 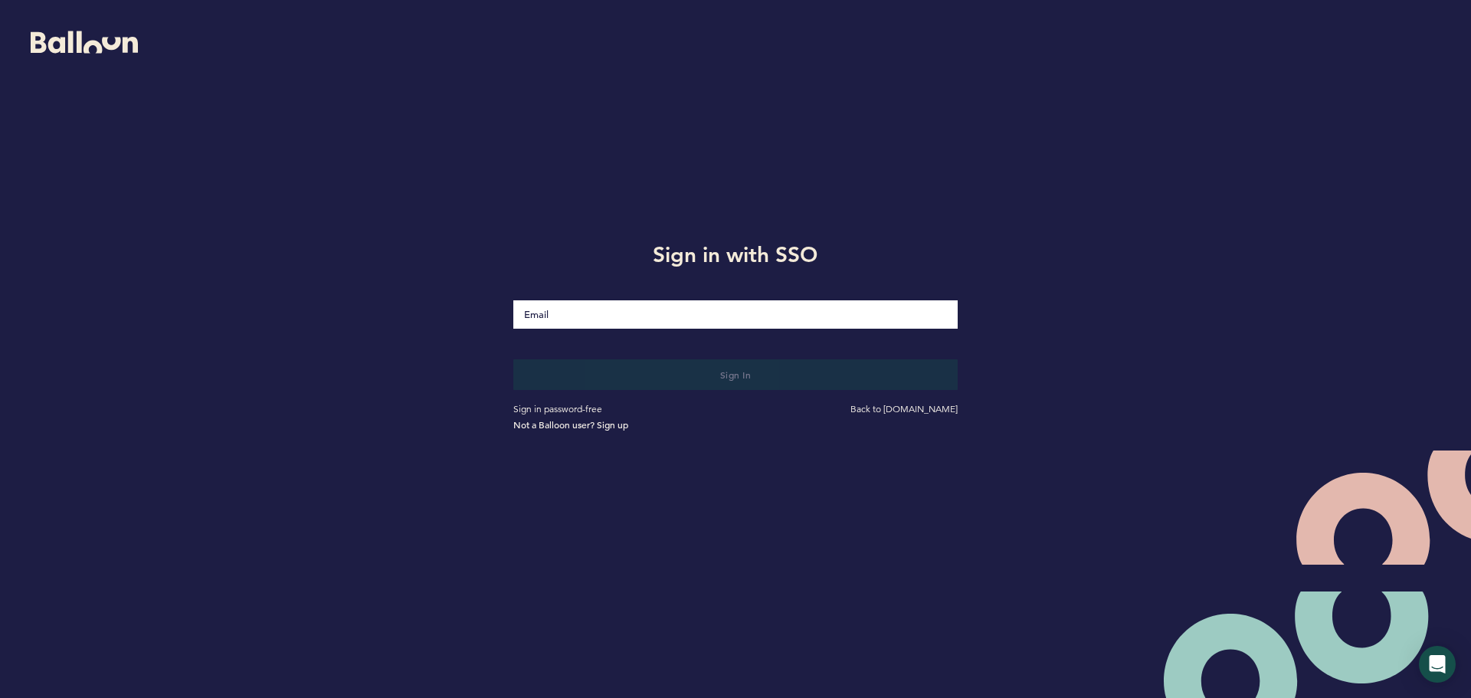 I want to click on a: Not a Balloon user? Sign up, so click(x=571, y=424).